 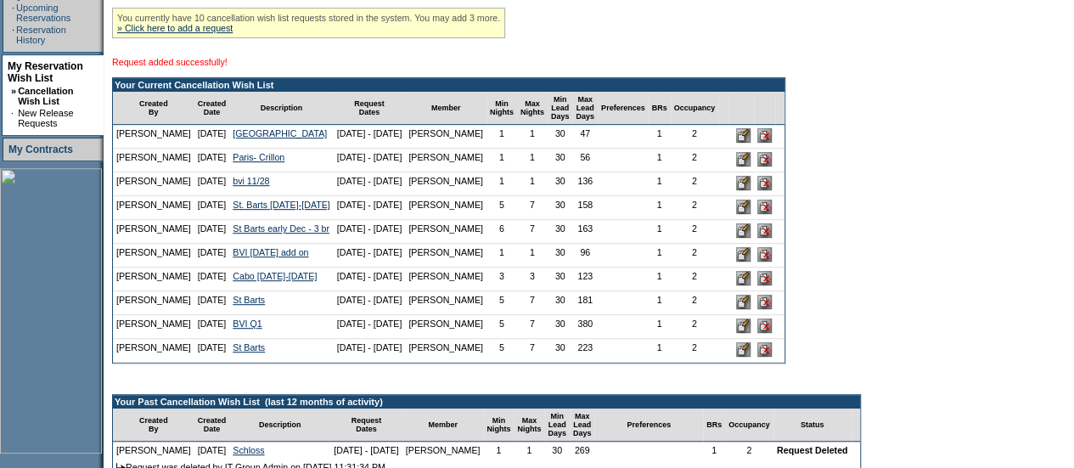 I want to click on td: 136, so click(x=585, y=184).